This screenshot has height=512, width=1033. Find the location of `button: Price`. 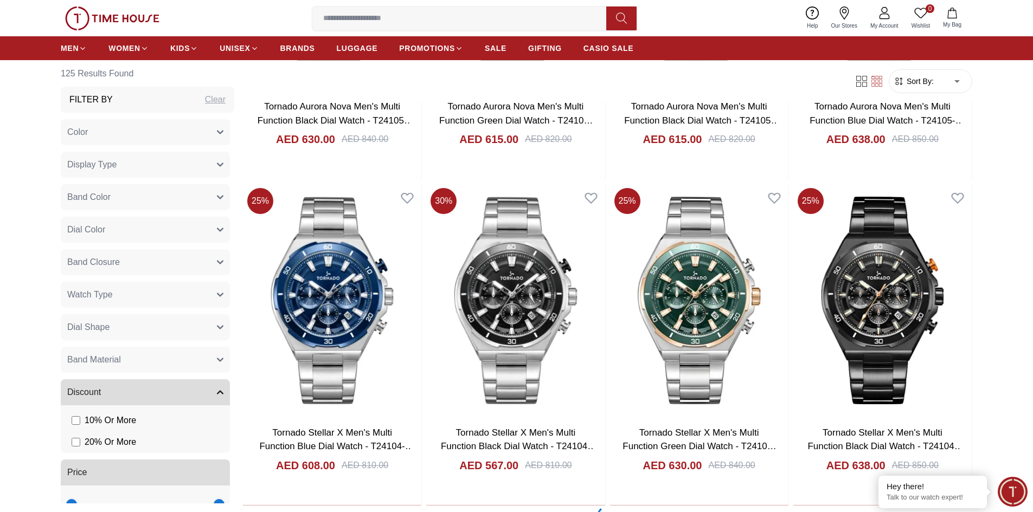

button: Price is located at coordinates (145, 473).